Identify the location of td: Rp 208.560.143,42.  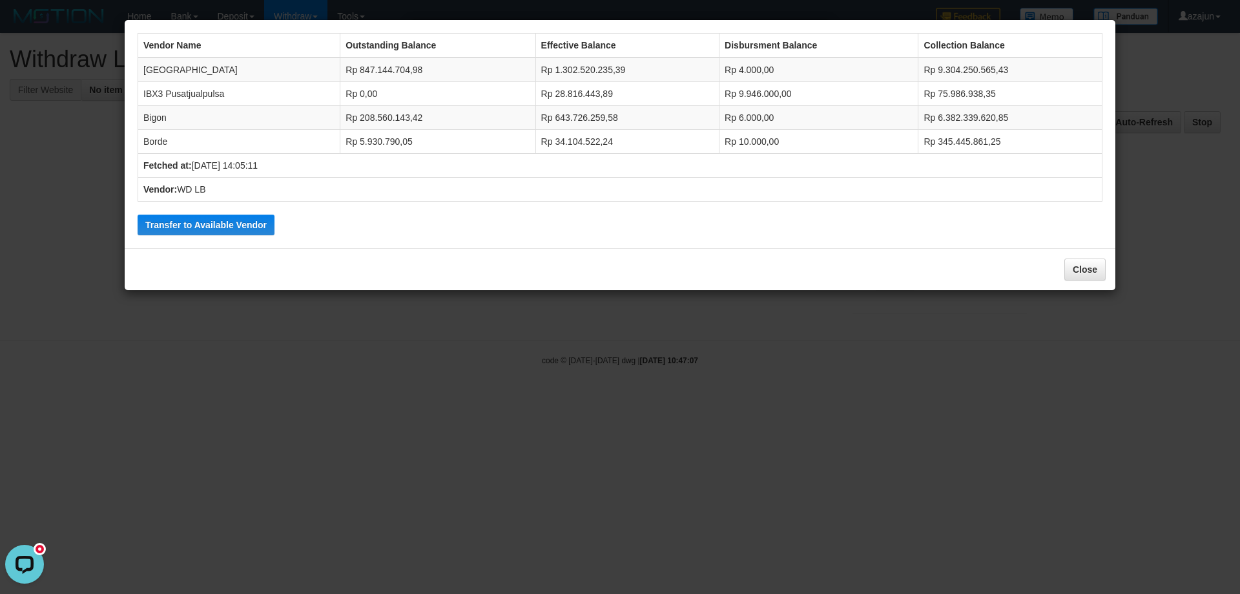
(438, 118).